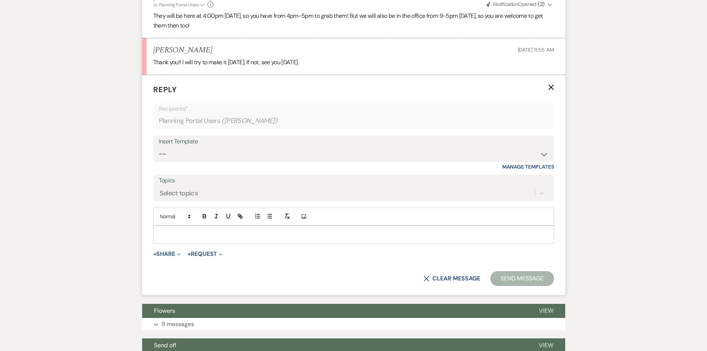  I want to click on button: Send Message, so click(522, 278).